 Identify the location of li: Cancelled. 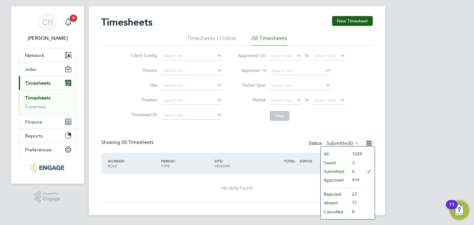
(335, 212).